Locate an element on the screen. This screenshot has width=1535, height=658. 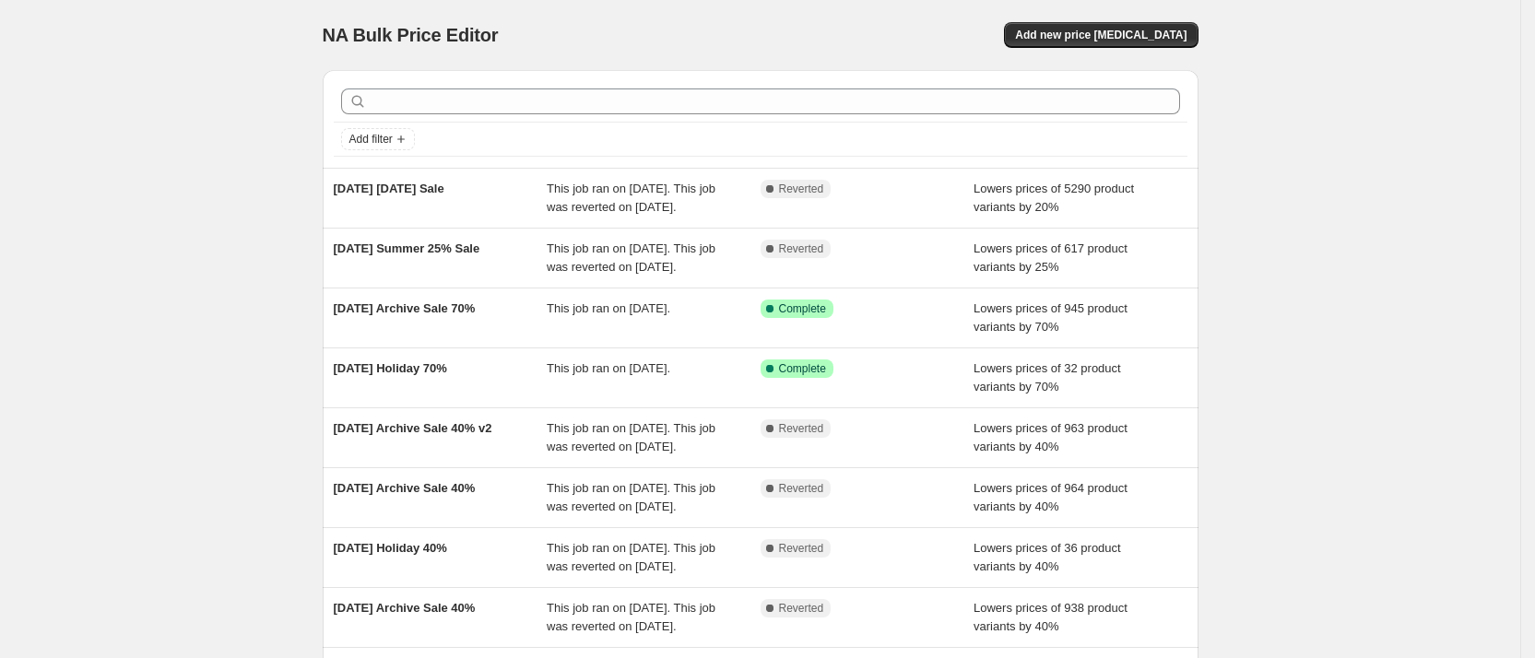
span: Lowers prices of 963 product variants by 40% is located at coordinates (1050, 437).